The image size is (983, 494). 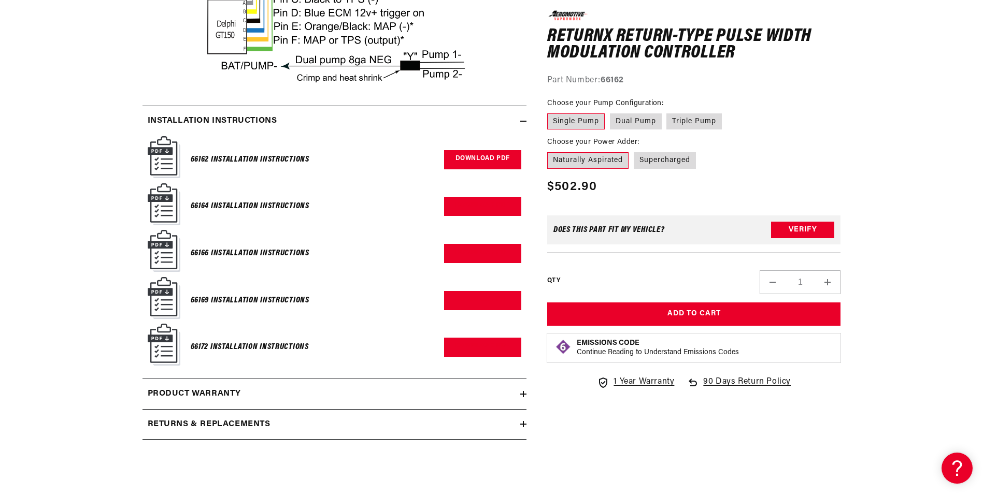 I want to click on strong: Emissions Code, so click(x=608, y=343).